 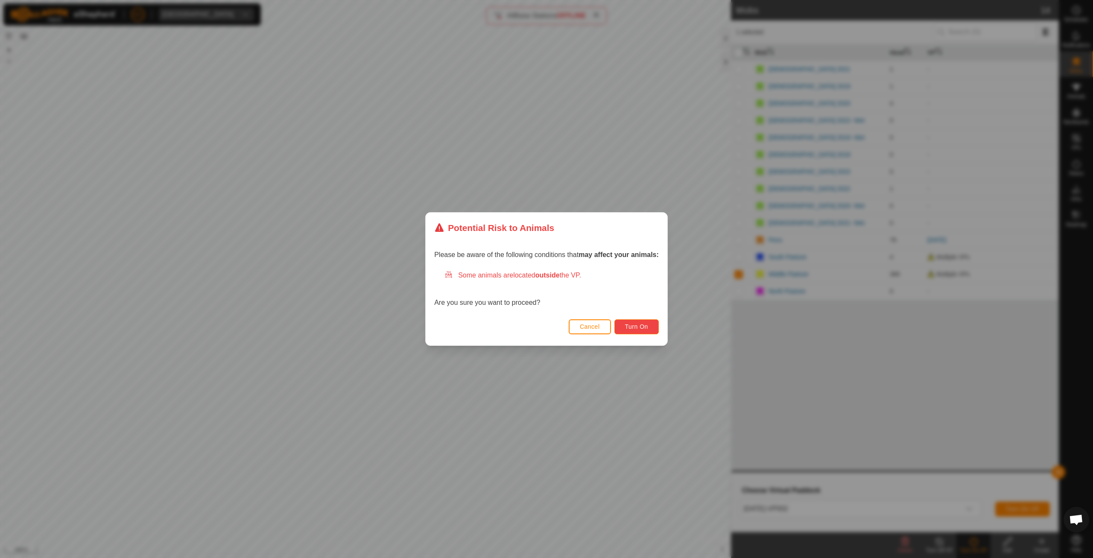 I want to click on strong: may affect your animals:, so click(x=618, y=254).